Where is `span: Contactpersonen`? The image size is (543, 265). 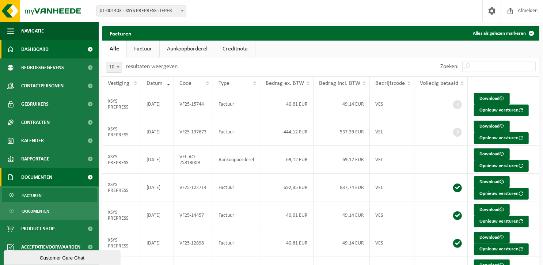
span: Contactpersonen is located at coordinates (42, 86).